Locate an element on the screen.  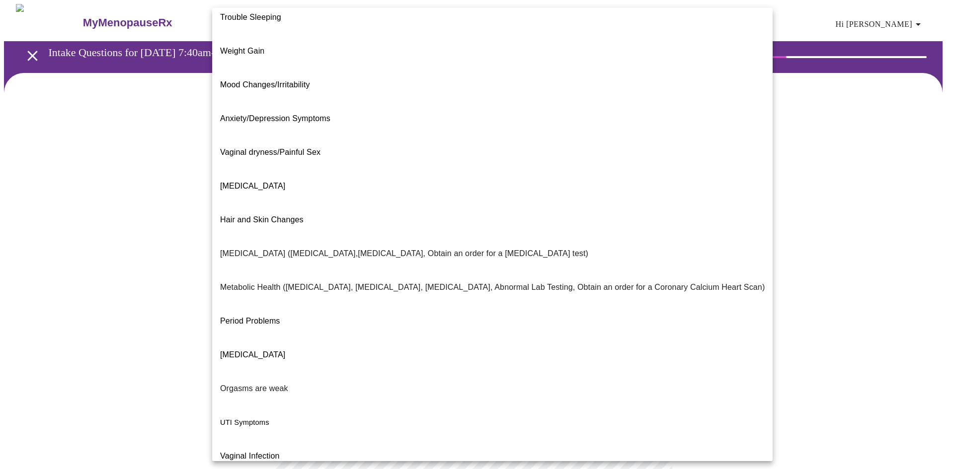
span: Weight Gain is located at coordinates (242, 51).